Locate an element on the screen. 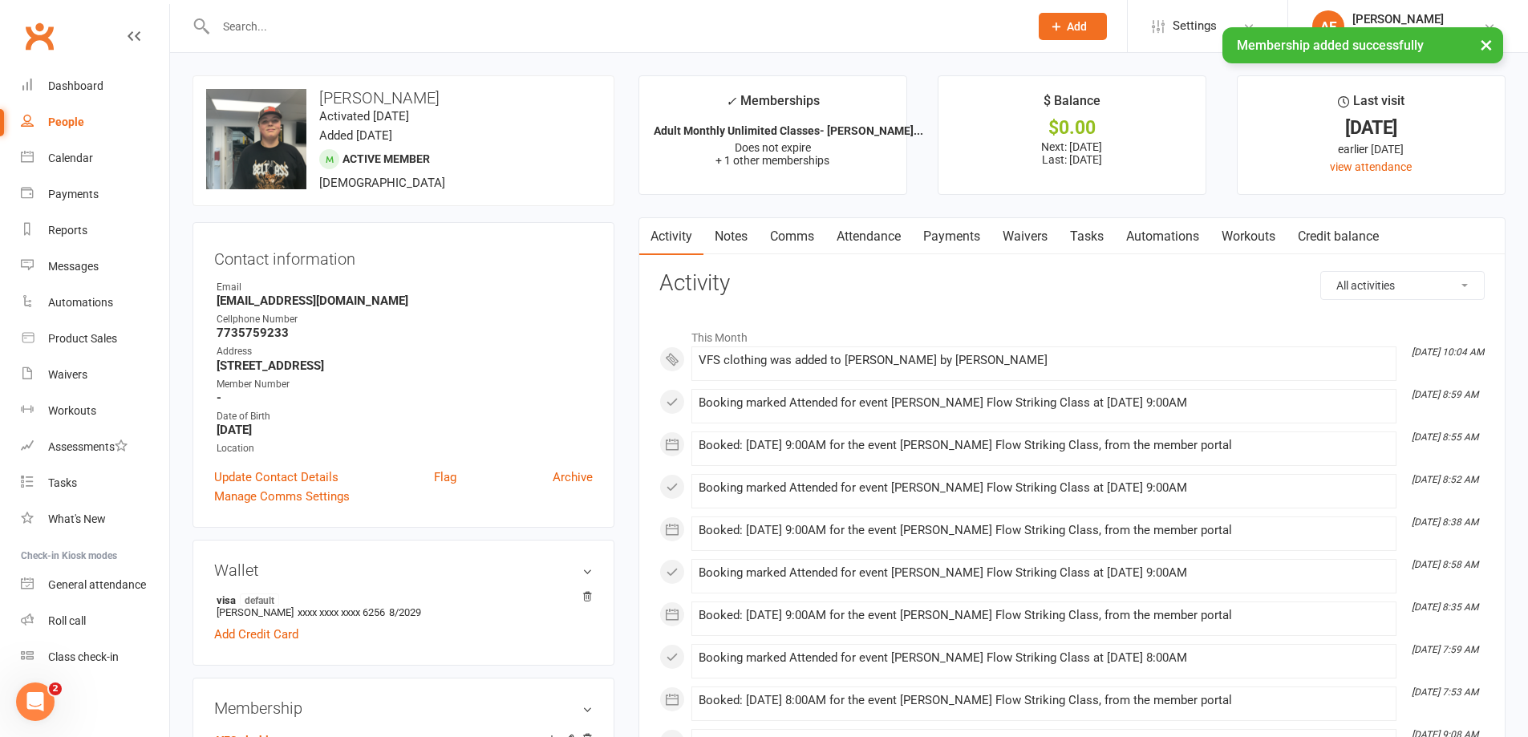  div: Messages is located at coordinates (73, 266).